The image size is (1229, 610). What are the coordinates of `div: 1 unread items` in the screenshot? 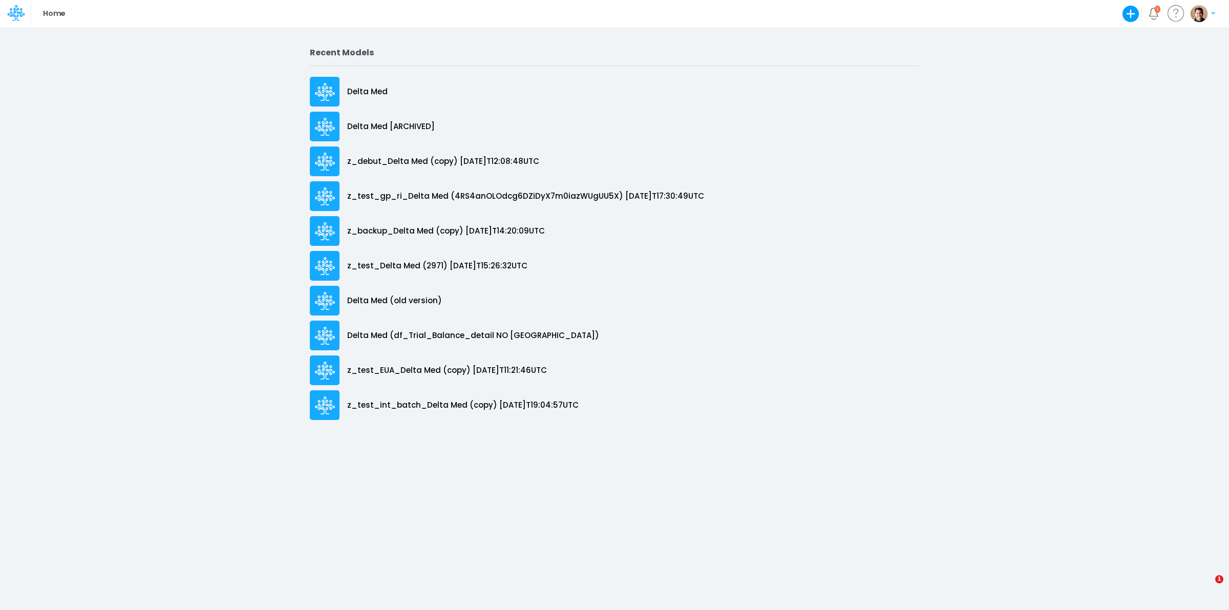 It's located at (1157, 9).